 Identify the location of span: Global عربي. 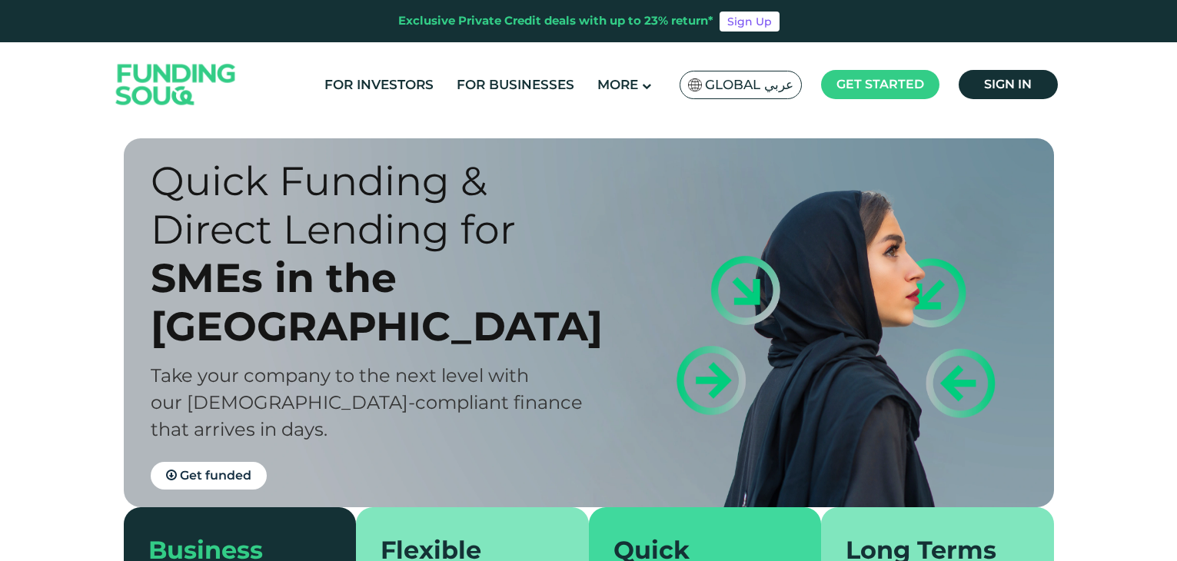
(749, 85).